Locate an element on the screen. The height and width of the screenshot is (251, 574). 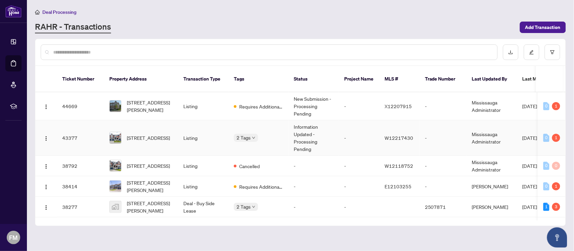
th: Last Updated By is located at coordinates (492, 79).